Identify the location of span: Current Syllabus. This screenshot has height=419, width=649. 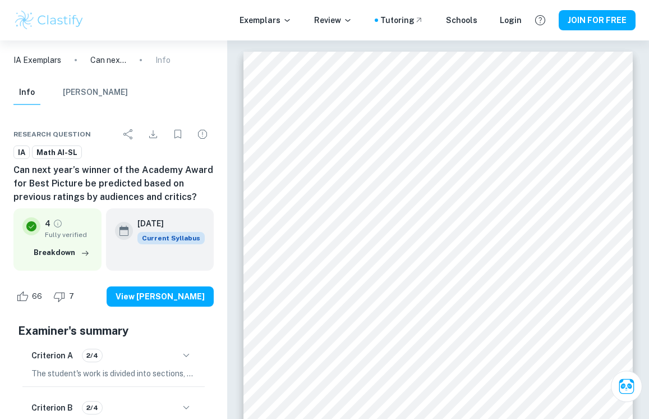
(171, 238).